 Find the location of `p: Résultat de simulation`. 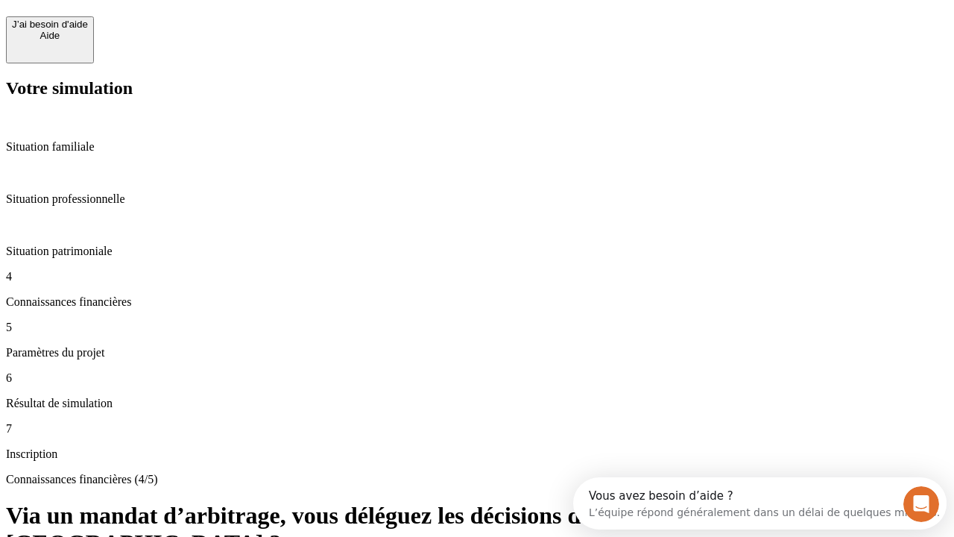

p: Résultat de simulation is located at coordinates (477, 403).